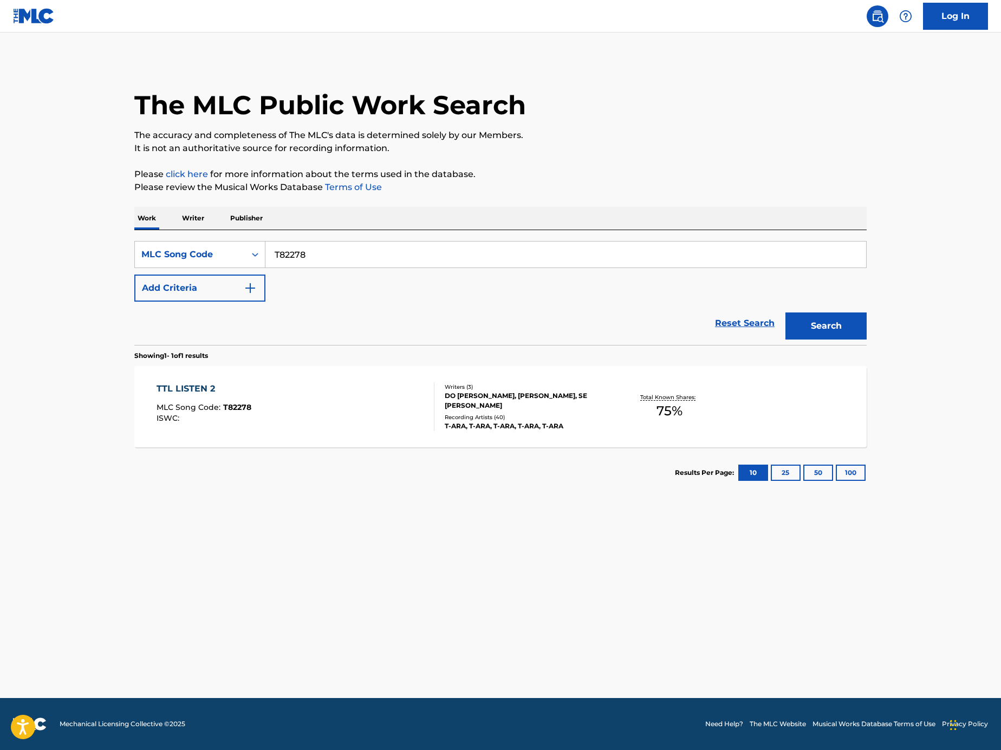 The width and height of the screenshot is (1001, 750). What do you see at coordinates (778, 724) in the screenshot?
I see `a: The MLC Website` at bounding box center [778, 724].